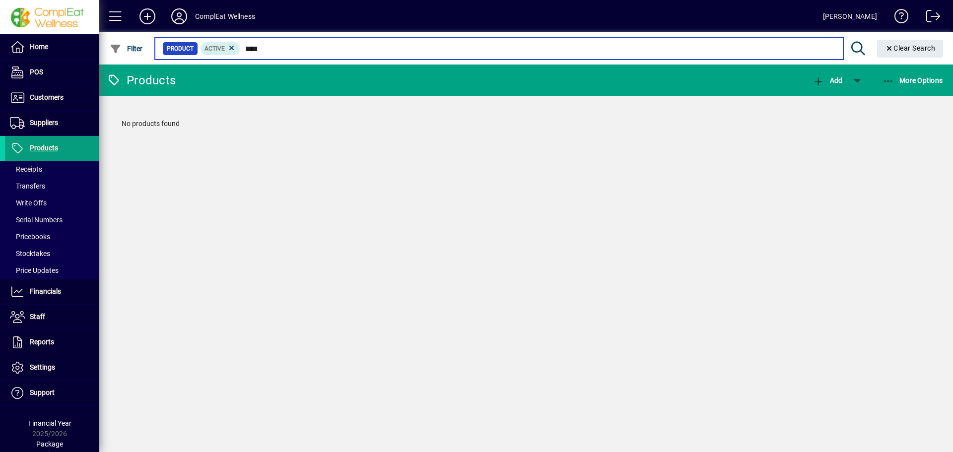 This screenshot has height=452, width=953. What do you see at coordinates (52, 203) in the screenshot?
I see `a: Write Offs` at bounding box center [52, 203].